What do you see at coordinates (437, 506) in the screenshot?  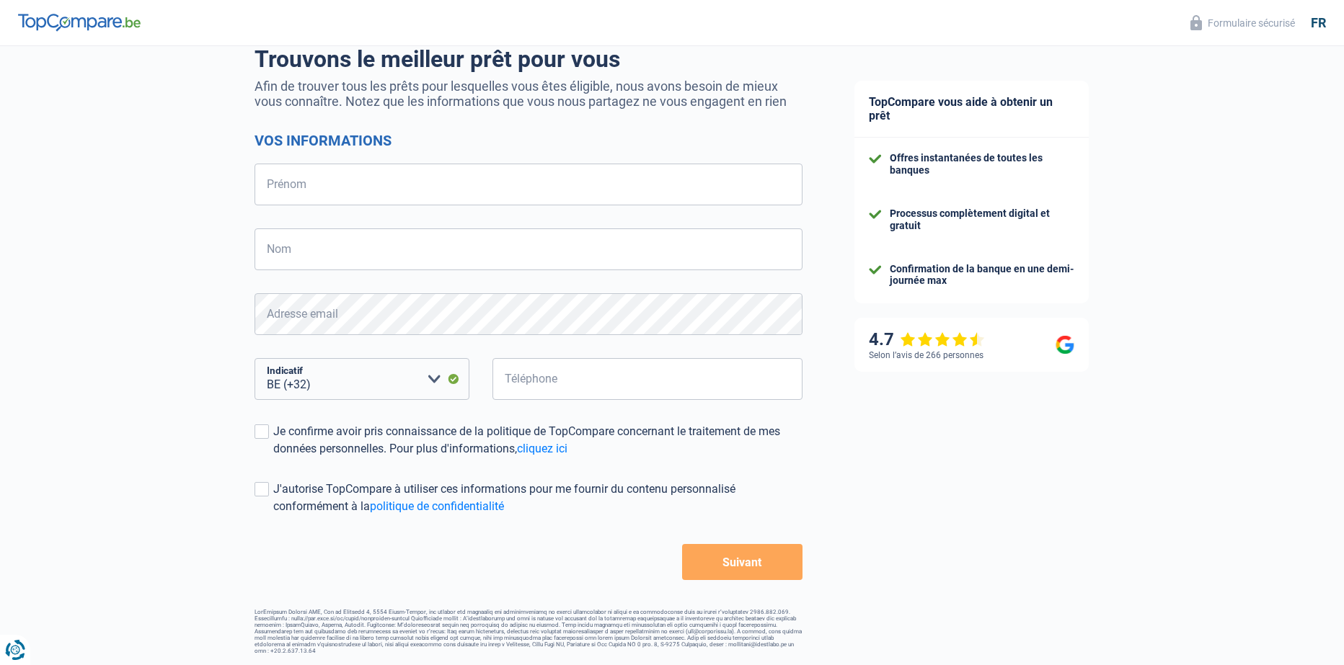 I see `a: politique de confidentialité` at bounding box center [437, 506].